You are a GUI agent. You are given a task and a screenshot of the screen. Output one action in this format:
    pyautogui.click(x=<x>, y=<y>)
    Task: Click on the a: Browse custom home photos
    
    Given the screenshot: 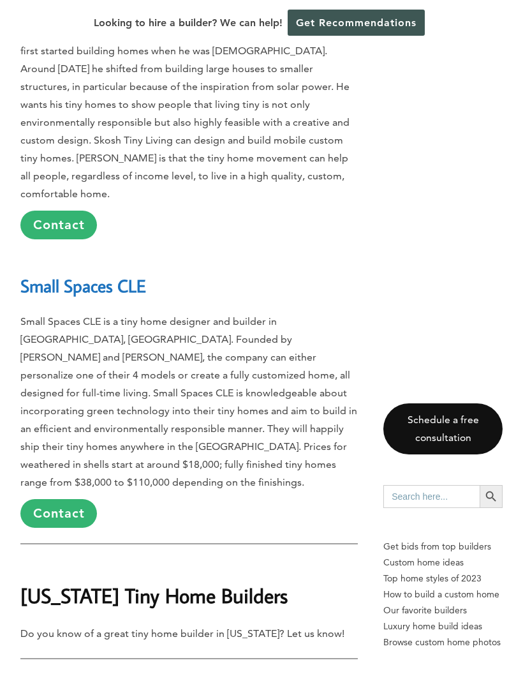 What is the action you would take?
    pyautogui.click(x=443, y=642)
    